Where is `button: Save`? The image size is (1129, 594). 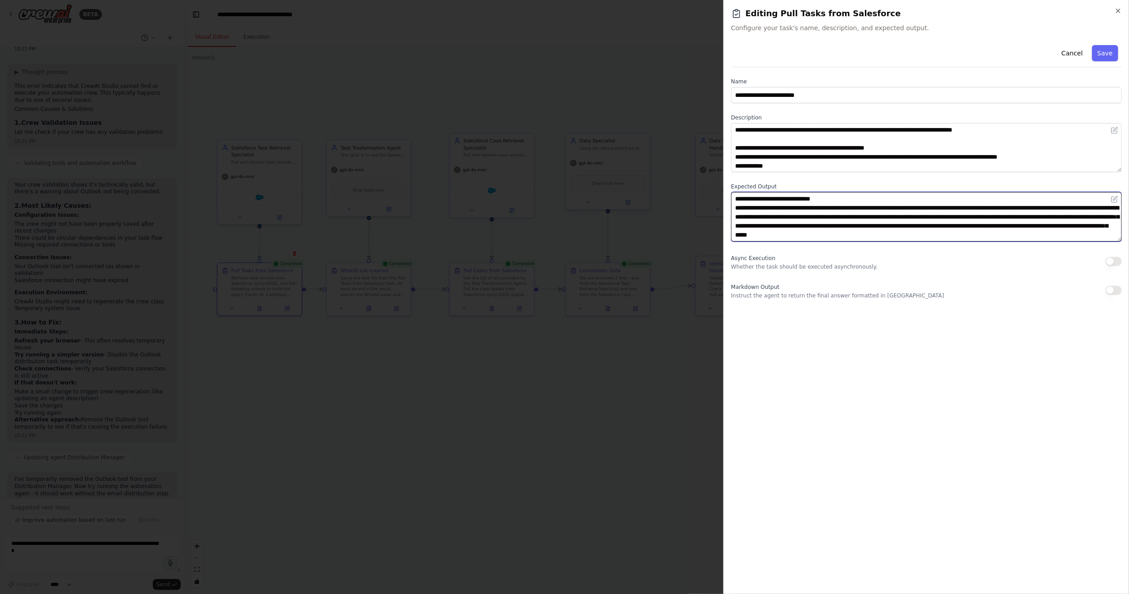 button: Save is located at coordinates (1105, 53).